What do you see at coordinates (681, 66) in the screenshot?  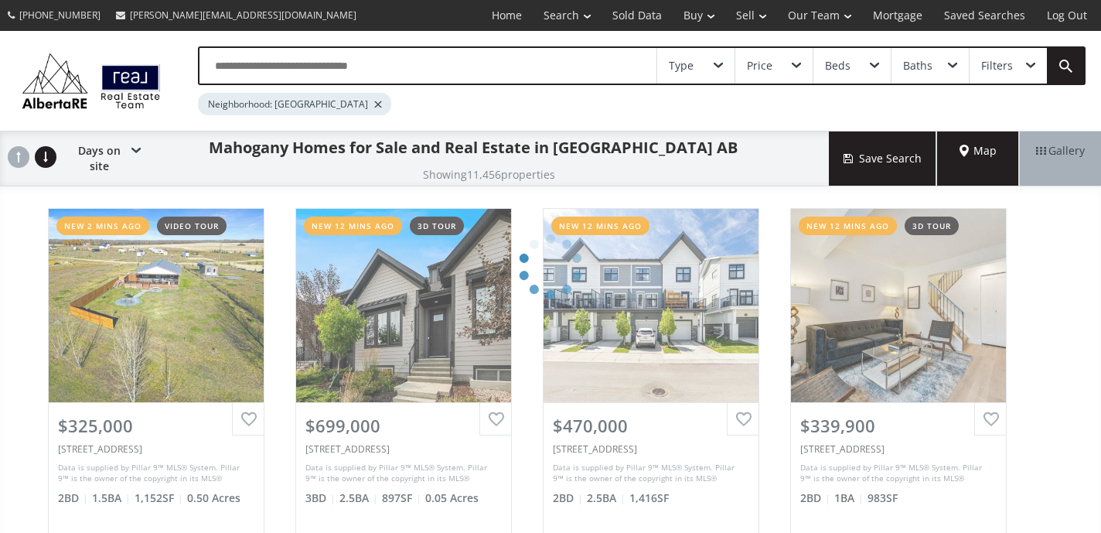 I see `div: Type` at bounding box center [681, 66].